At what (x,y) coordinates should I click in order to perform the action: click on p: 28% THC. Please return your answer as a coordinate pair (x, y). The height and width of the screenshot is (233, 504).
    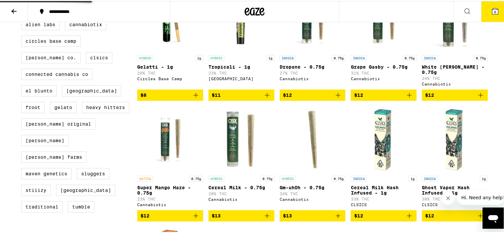
    Looking at the image, I should click on (241, 193).